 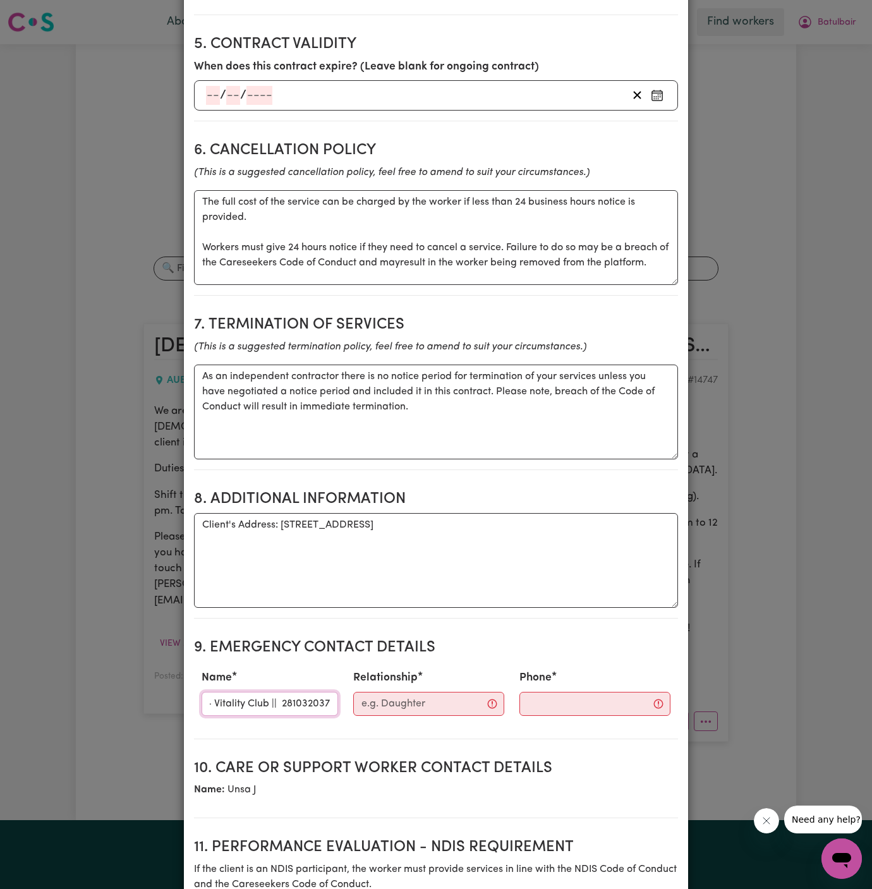 What do you see at coordinates (209, 790) in the screenshot?
I see `b: Name:` at bounding box center [209, 790].